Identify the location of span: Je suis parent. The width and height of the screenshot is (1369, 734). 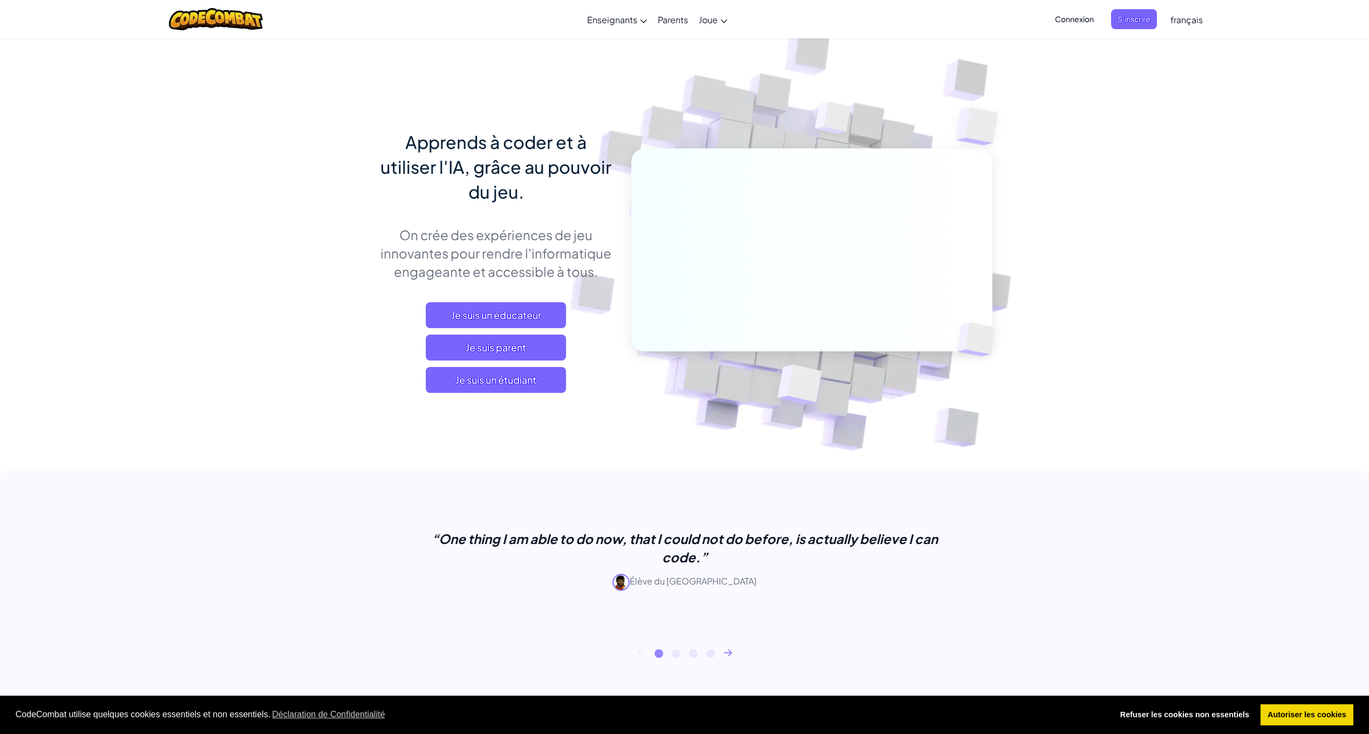
(496, 348).